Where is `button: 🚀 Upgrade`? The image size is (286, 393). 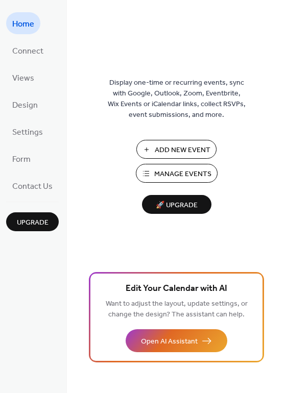 button: 🚀 Upgrade is located at coordinates (177, 204).